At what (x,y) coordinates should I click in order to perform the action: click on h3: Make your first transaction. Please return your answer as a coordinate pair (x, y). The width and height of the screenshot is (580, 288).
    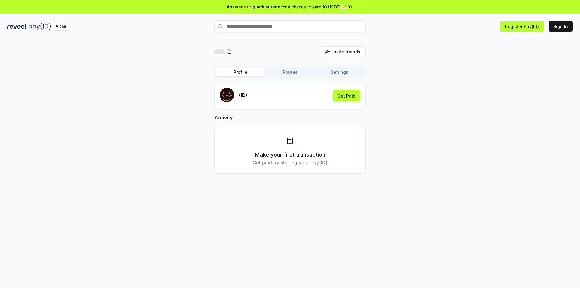
    Looking at the image, I should click on (290, 155).